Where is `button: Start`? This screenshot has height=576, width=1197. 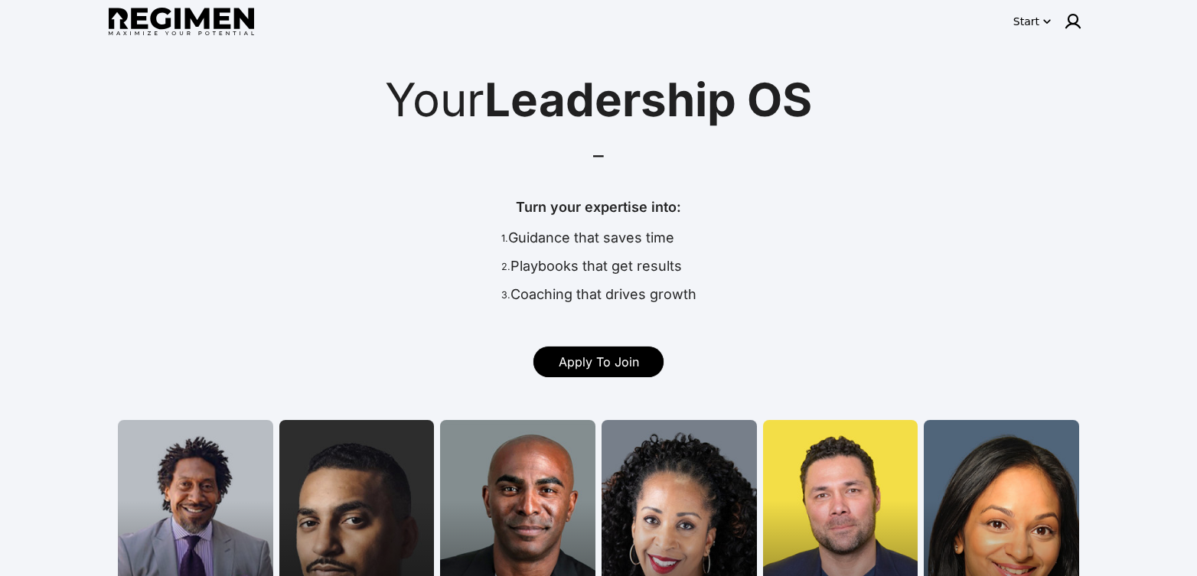 button: Start is located at coordinates (1032, 21).